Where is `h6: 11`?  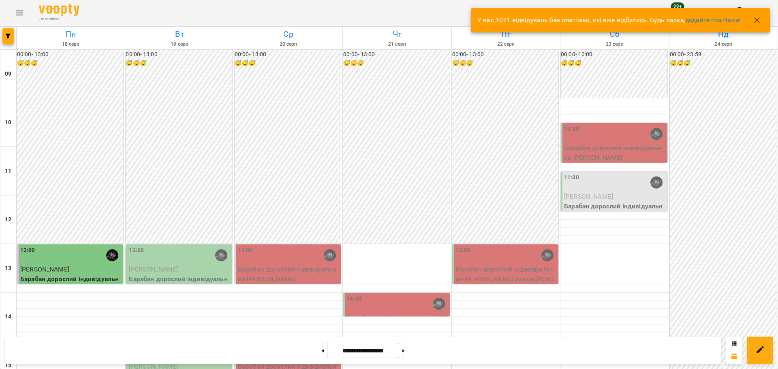
h6: 11 is located at coordinates (8, 171).